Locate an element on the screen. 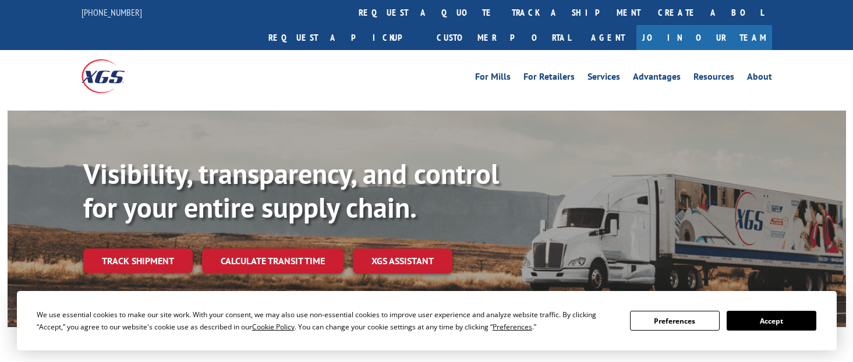 Image resolution: width=853 pixels, height=362 pixels. a: Customer Portal is located at coordinates (504, 37).